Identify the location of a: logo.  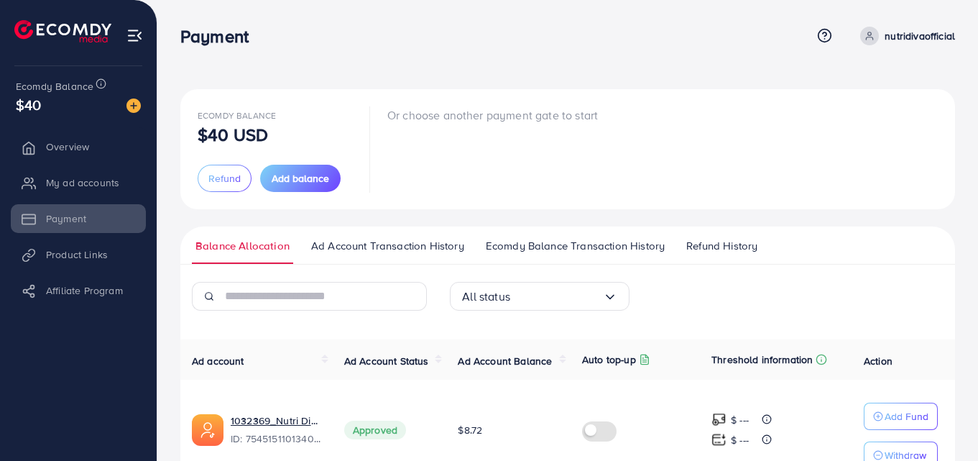
(63, 31).